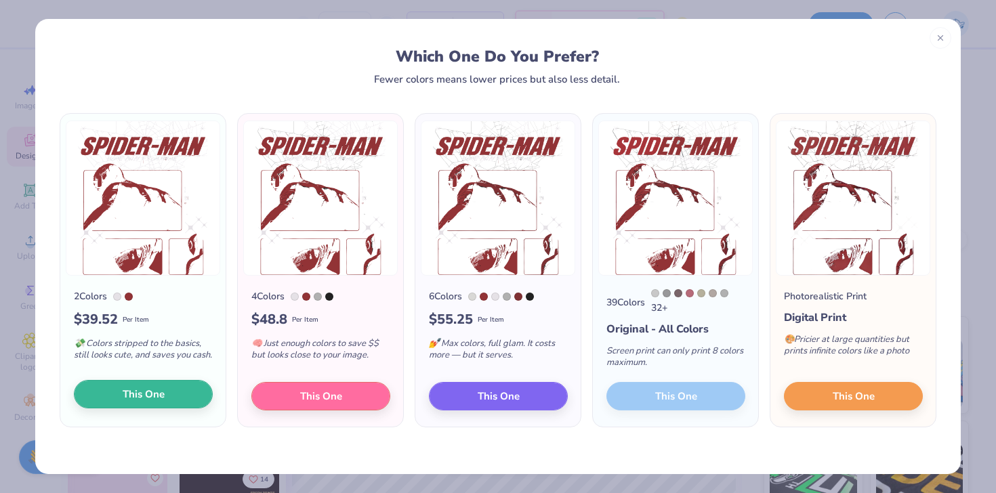  I want to click on img: 6 color option, so click(498, 198).